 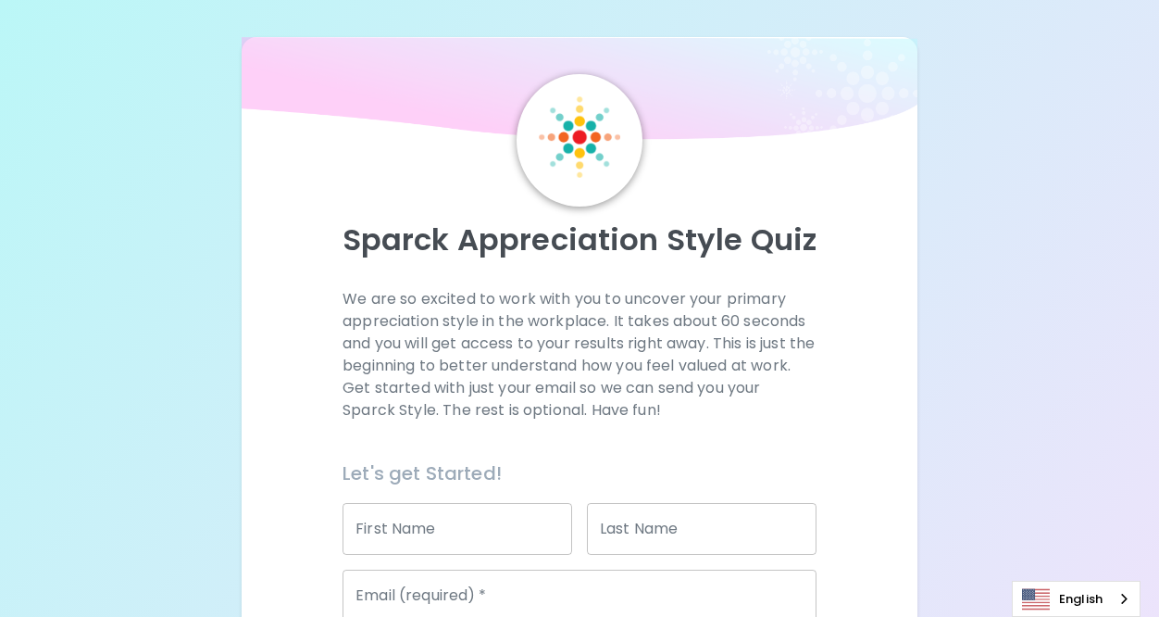 What do you see at coordinates (580, 240) in the screenshot?
I see `p: Sparck Appreciation Style Quiz` at bounding box center [580, 240].